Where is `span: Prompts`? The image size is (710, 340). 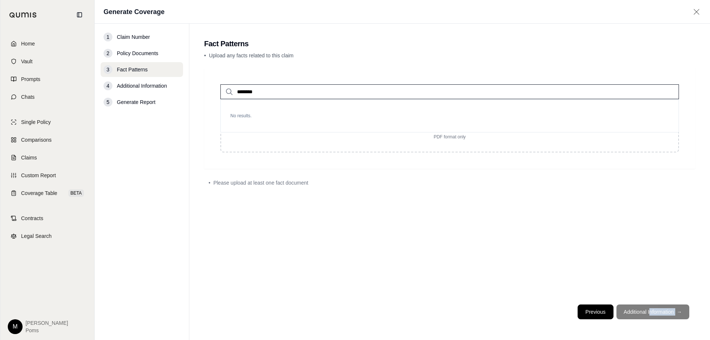 span: Prompts is located at coordinates (31, 79).